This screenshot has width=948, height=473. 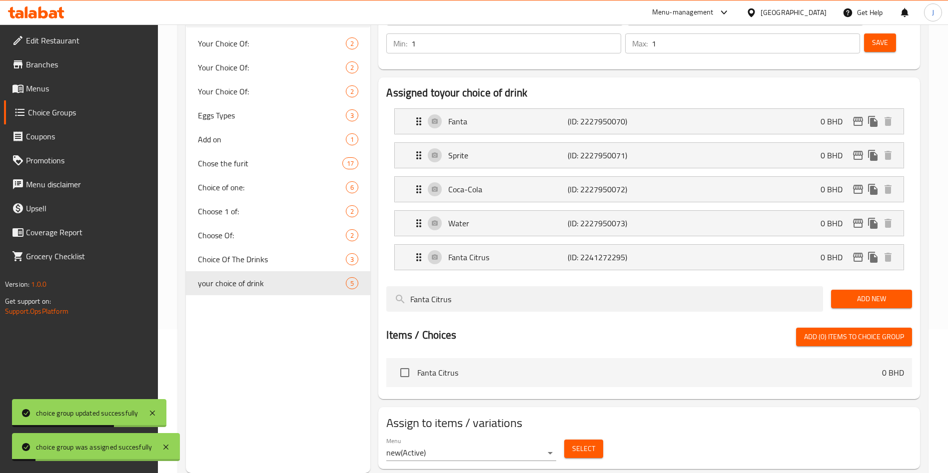 What do you see at coordinates (508, 189) in the screenshot?
I see `p: Coca-Cola` at bounding box center [508, 189].